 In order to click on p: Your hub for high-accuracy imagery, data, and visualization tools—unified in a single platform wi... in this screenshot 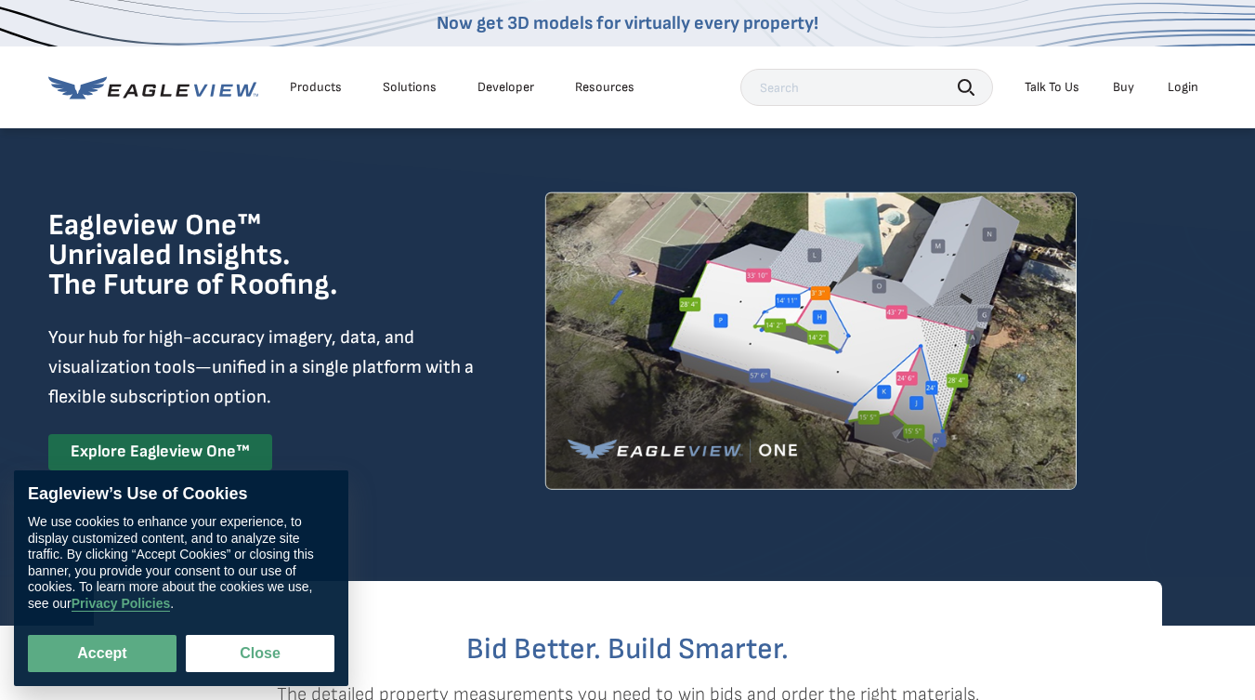, I will do `click(263, 367)`.